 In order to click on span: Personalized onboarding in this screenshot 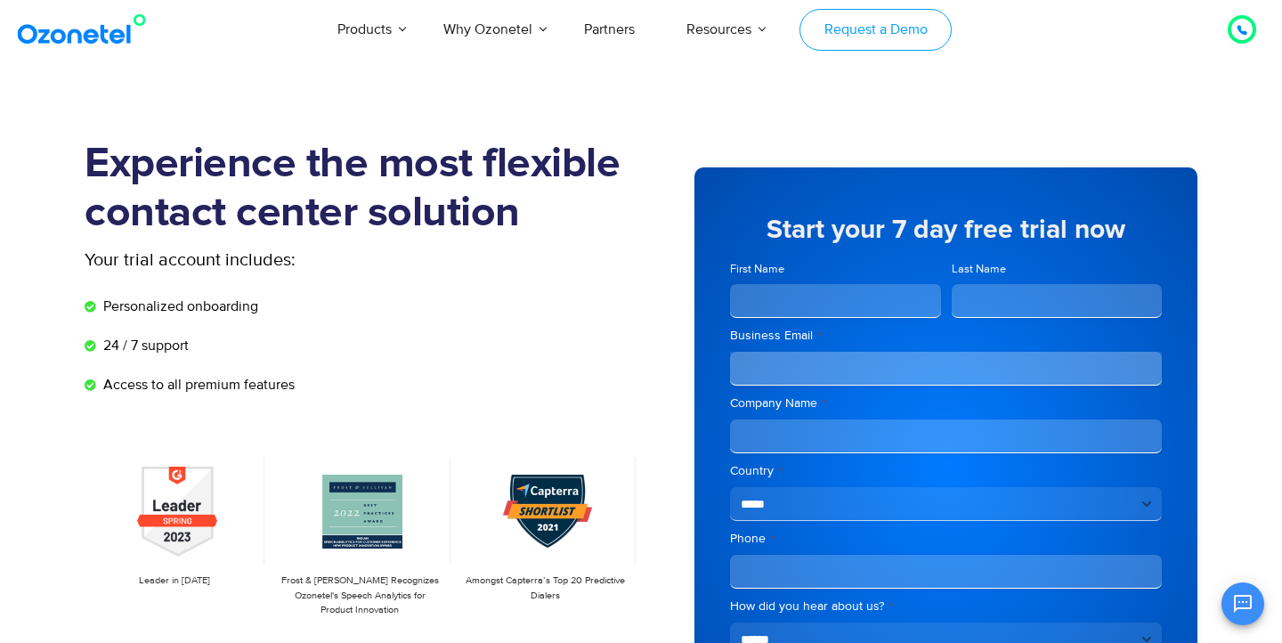, I will do `click(178, 306)`.